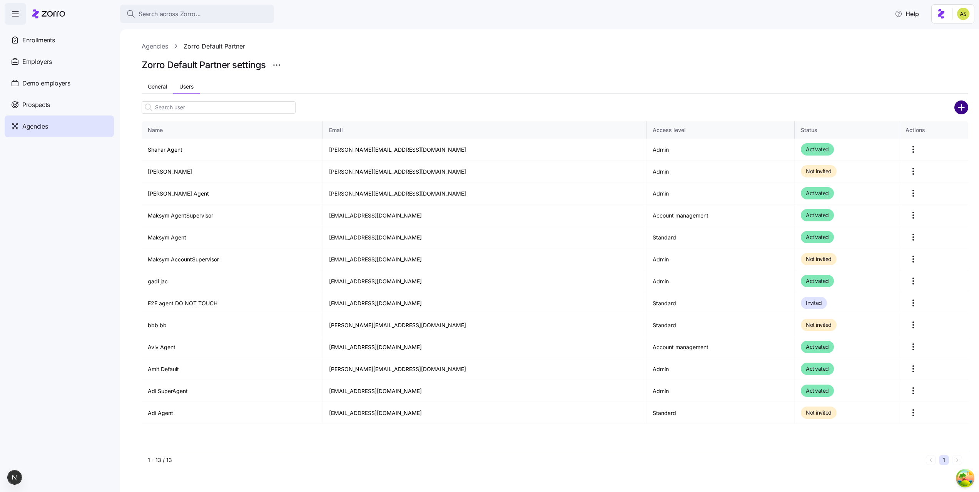 This screenshot has height=492, width=979. What do you see at coordinates (59, 40) in the screenshot?
I see `a: Enrollments` at bounding box center [59, 40].